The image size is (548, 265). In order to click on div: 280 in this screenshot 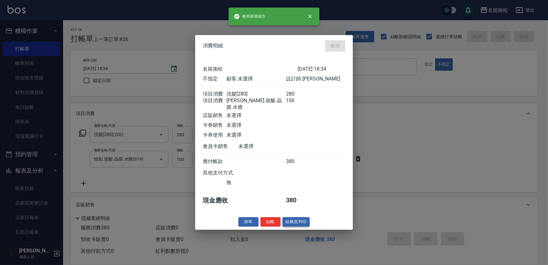, I will do `click(298, 94)`.